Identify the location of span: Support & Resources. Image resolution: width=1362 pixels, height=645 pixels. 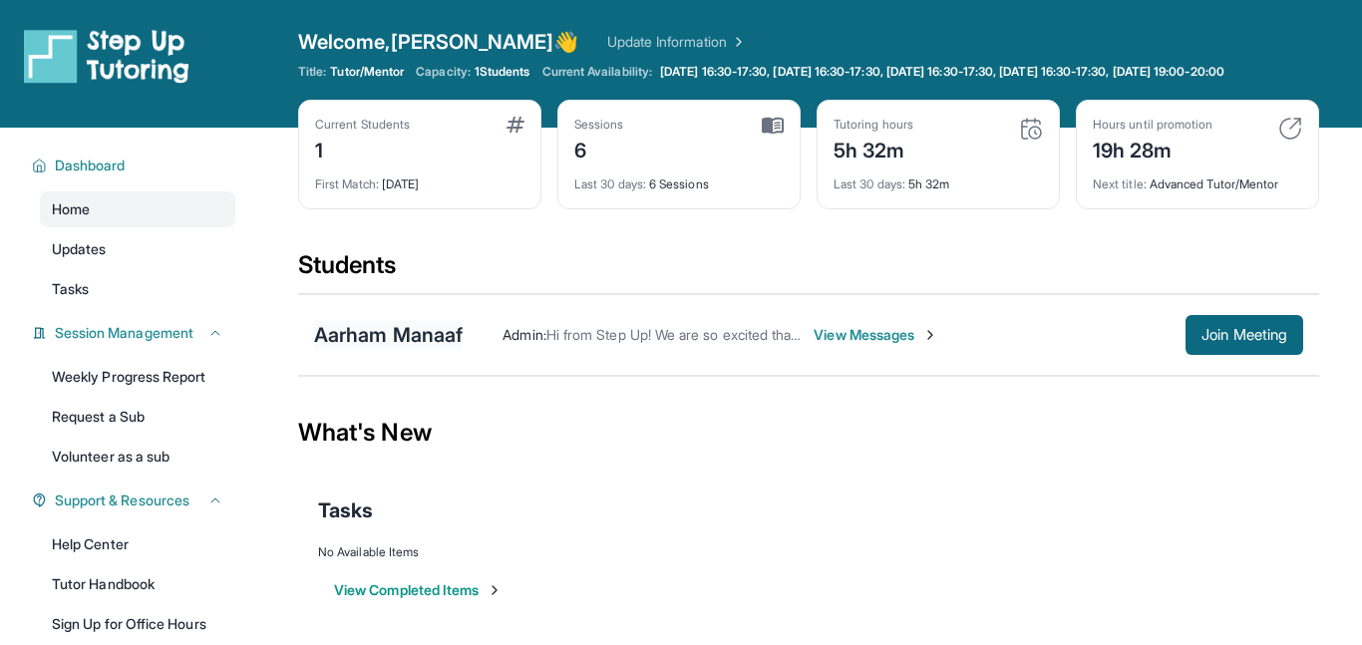
(122, 500).